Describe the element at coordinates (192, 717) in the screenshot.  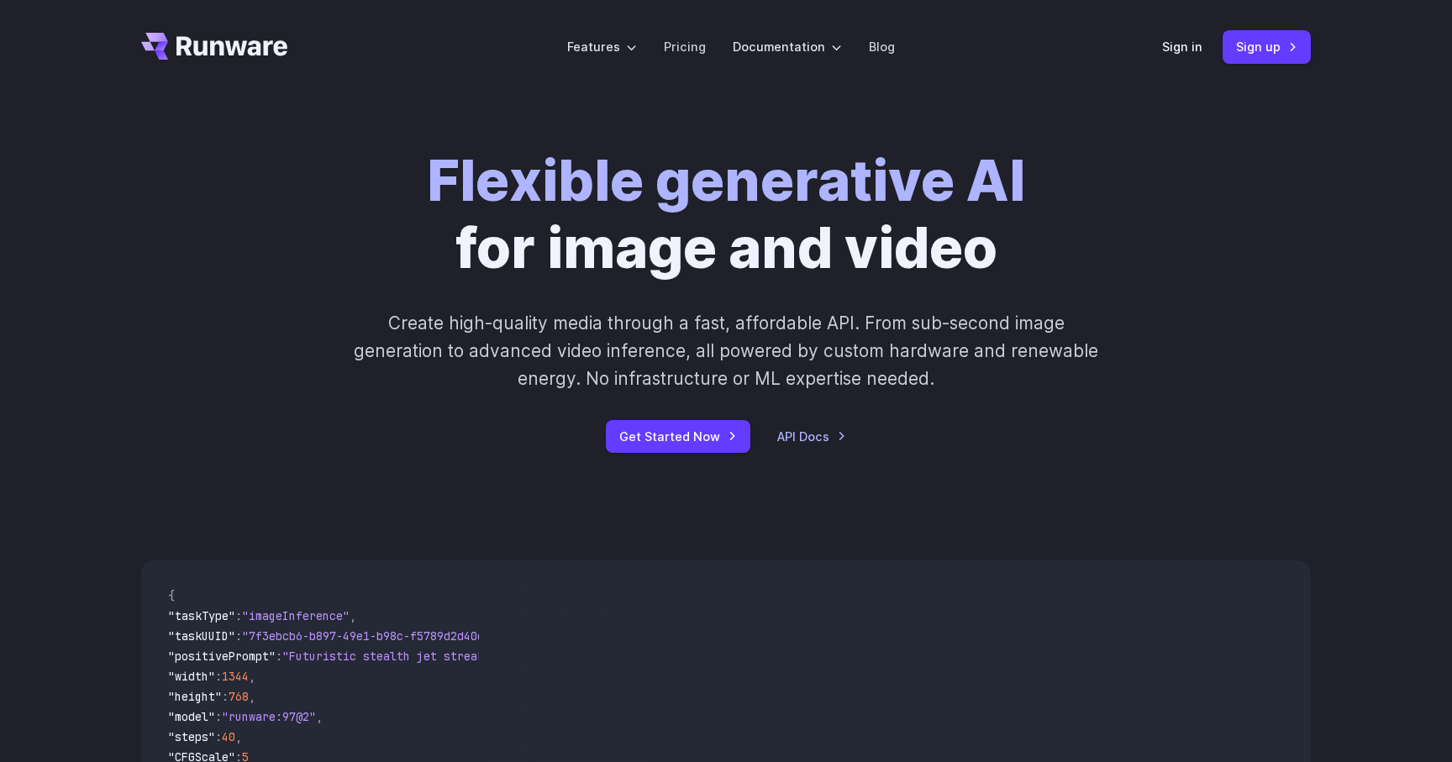
I see `span: "model"` at that location.